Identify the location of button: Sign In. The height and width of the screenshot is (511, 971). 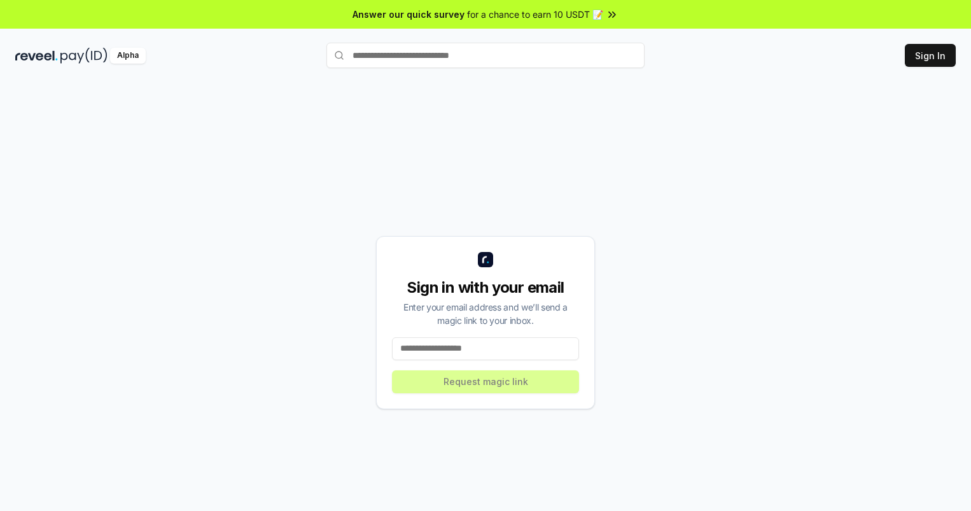
(930, 55).